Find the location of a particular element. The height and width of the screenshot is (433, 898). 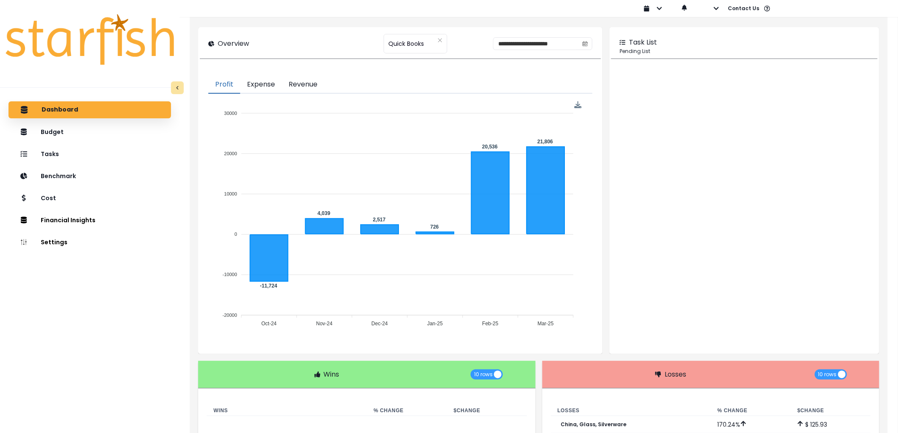

div: Menu is located at coordinates (578, 105).